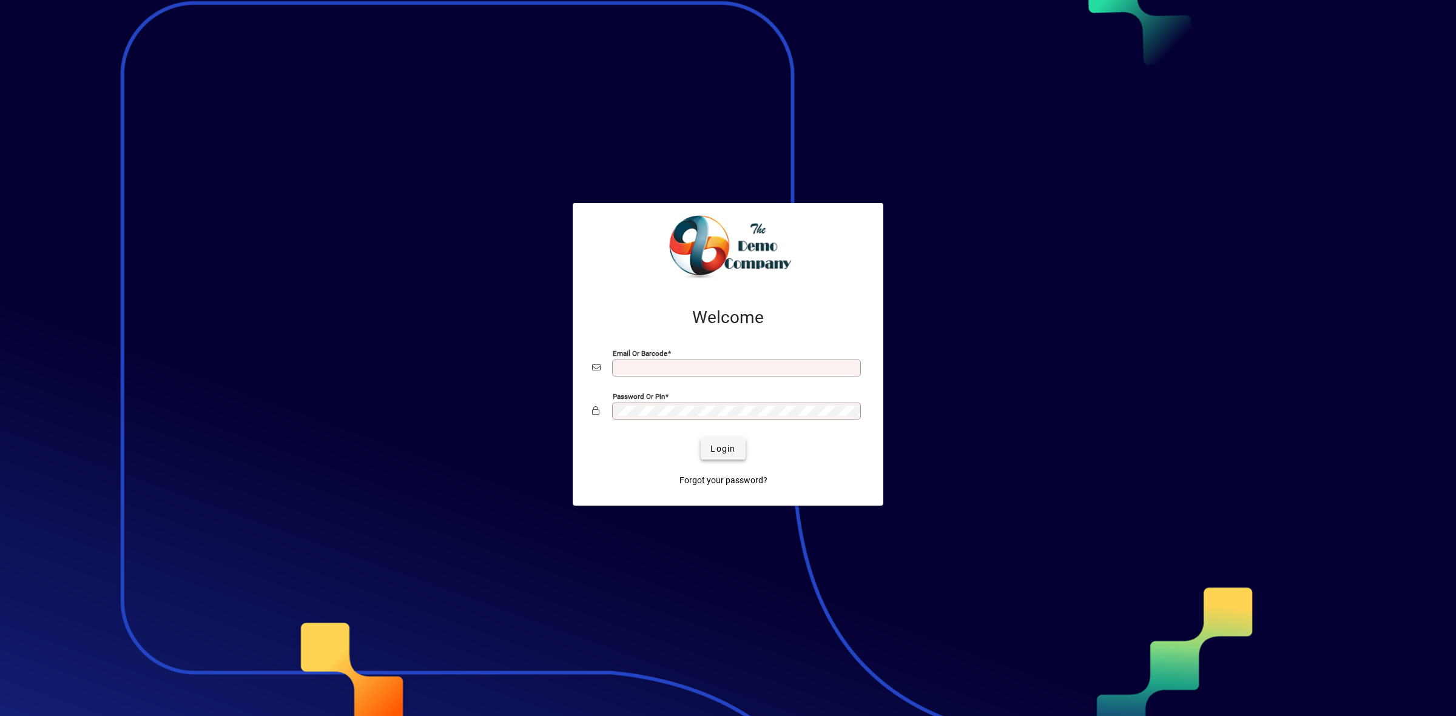 This screenshot has height=716, width=1456. I want to click on button: Login, so click(723, 449).